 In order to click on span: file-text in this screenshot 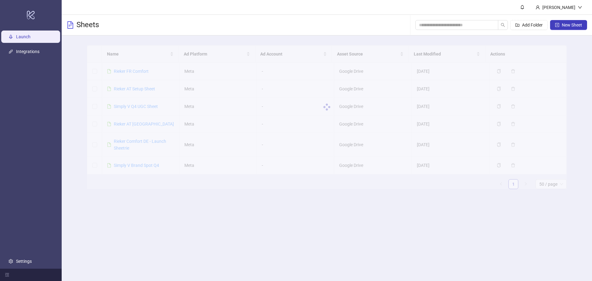, I will do `click(70, 25)`.